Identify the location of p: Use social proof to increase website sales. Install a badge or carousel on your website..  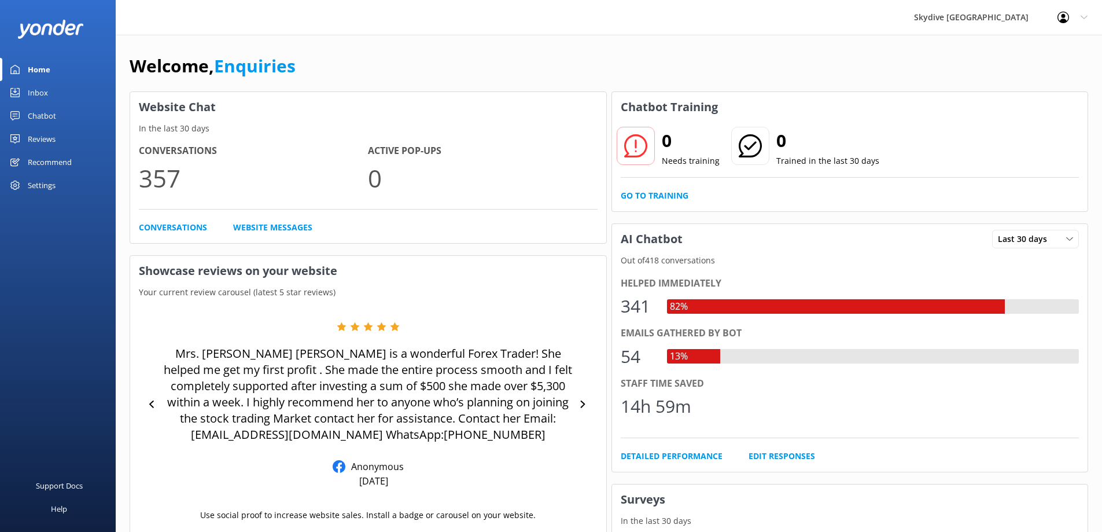
(368, 515).